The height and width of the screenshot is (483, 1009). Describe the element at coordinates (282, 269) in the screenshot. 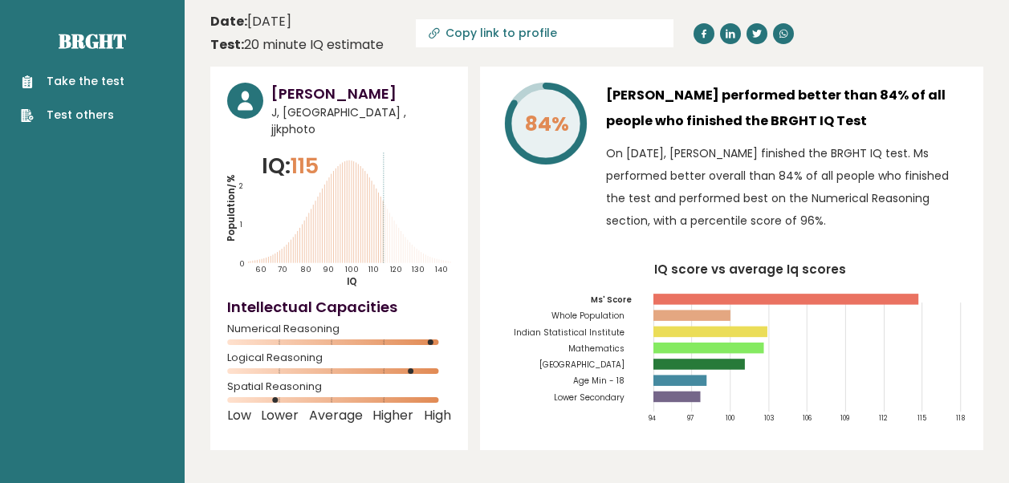

I see `tspan: 70` at that location.